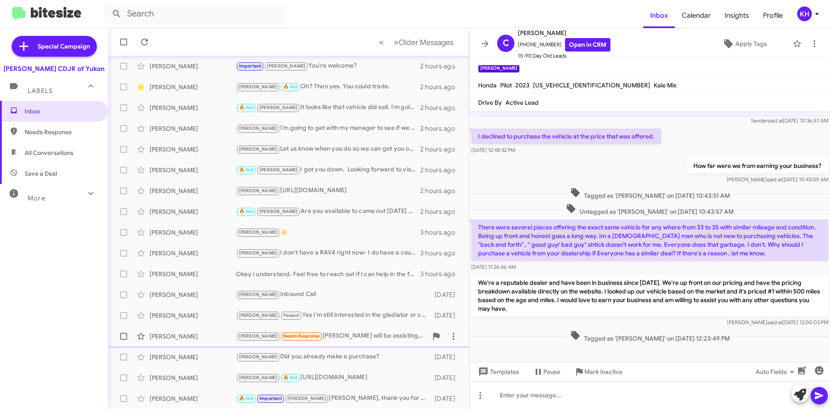 The image size is (830, 409). I want to click on span: C, so click(506, 43).